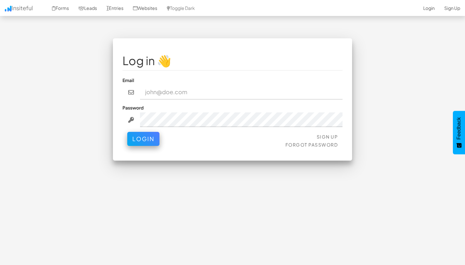 The image size is (465, 265). I want to click on img: icon.png, so click(8, 9).